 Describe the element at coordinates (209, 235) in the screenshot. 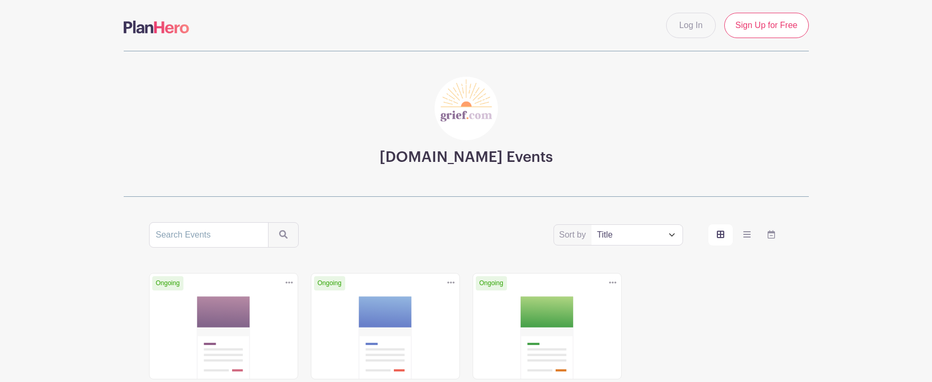

I see `input: Search Events` at that location.